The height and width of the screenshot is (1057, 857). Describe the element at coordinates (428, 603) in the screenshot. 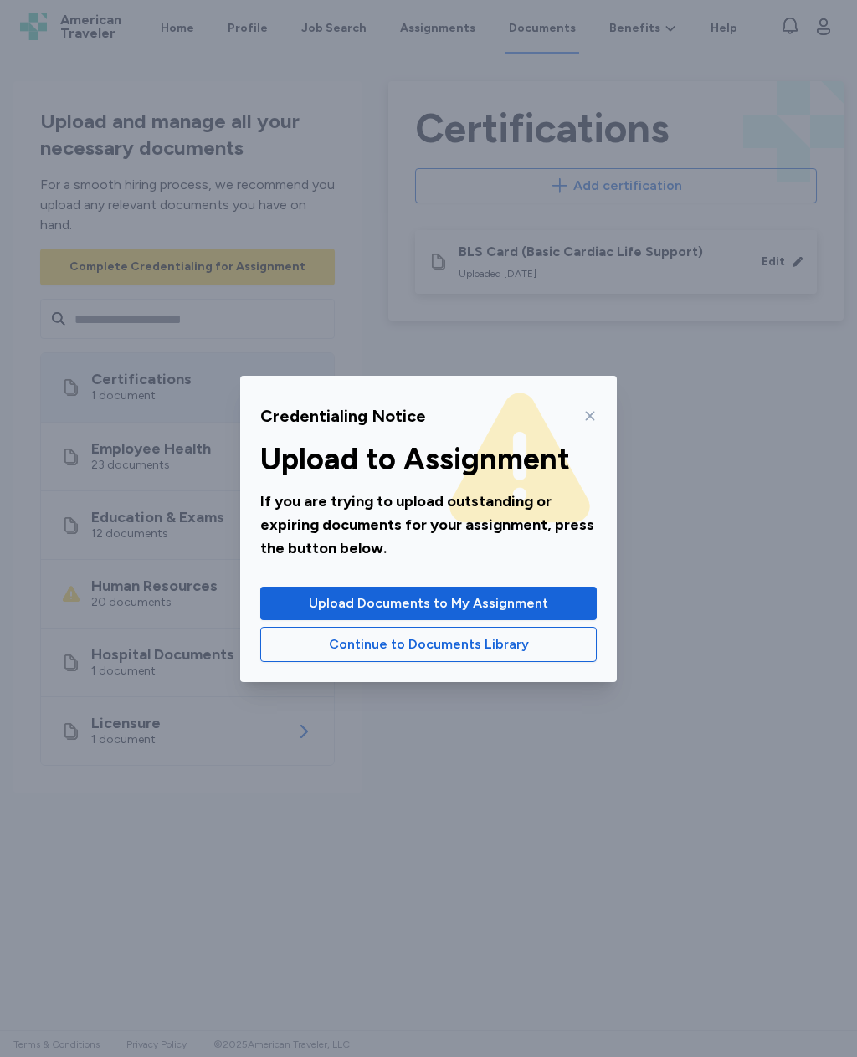

I see `button: Upload Documents to My Assignment` at that location.